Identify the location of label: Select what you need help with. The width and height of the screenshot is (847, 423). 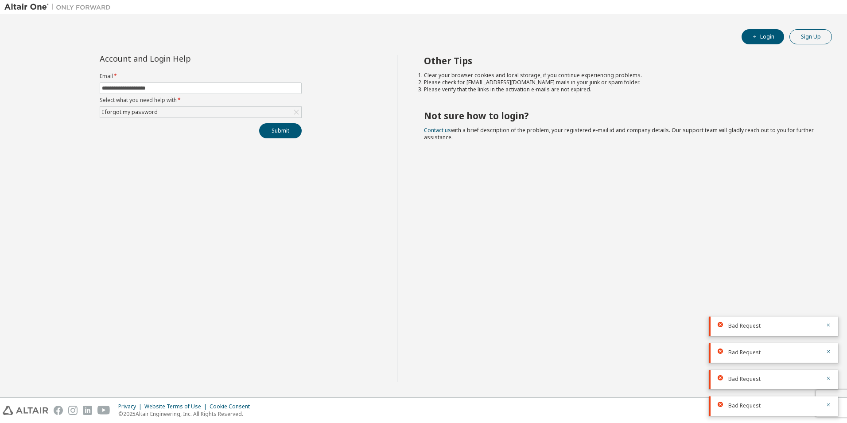
(201, 100).